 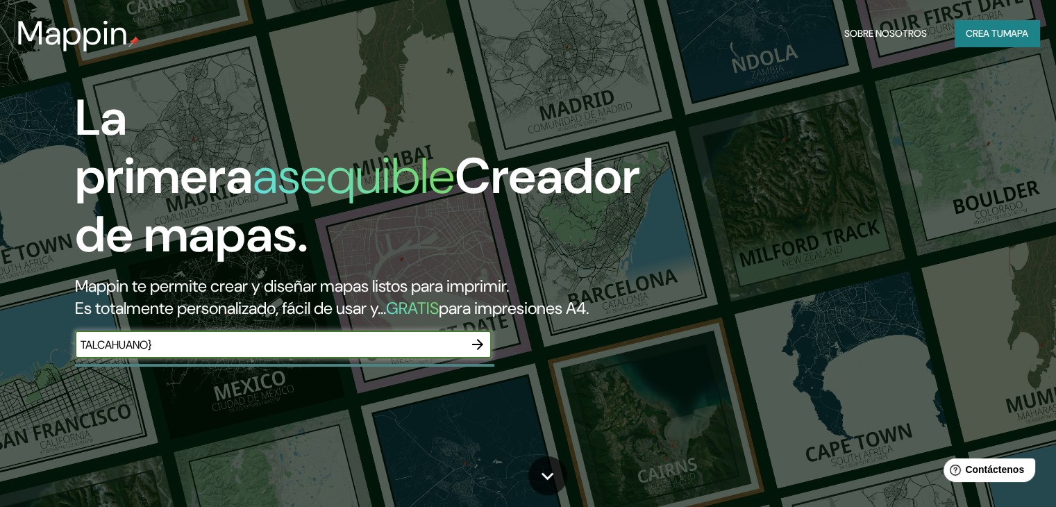 I want to click on font: Es totalmente personalizado, fácil de usar y..., so click(x=231, y=308).